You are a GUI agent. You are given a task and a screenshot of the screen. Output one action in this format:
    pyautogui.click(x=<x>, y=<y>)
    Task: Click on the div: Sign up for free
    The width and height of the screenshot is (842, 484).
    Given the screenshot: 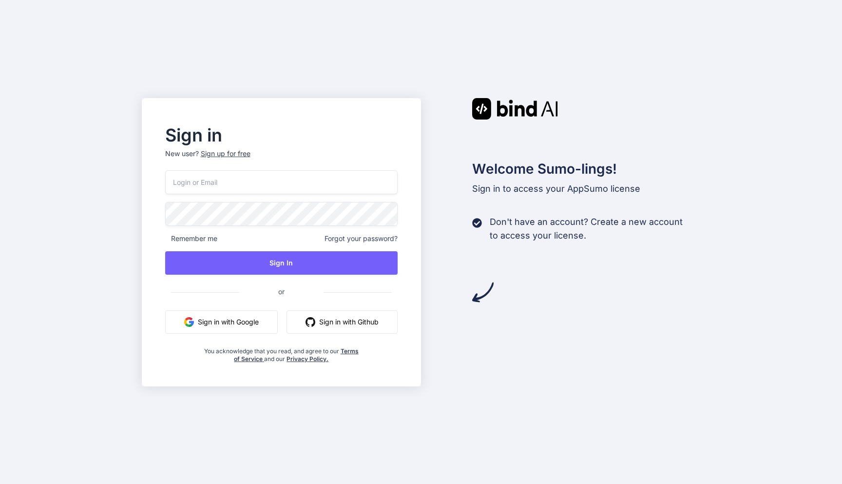 What is the action you would take?
    pyautogui.click(x=226, y=154)
    